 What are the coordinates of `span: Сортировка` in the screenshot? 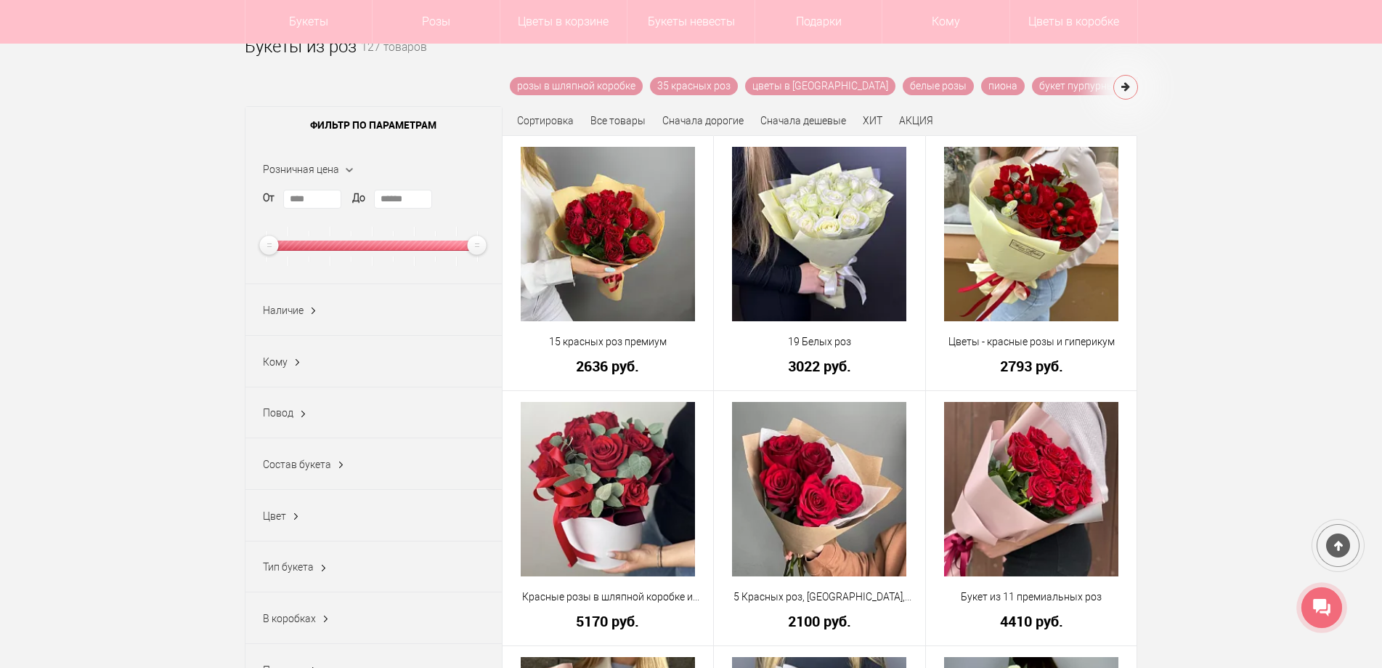 It's located at (546, 121).